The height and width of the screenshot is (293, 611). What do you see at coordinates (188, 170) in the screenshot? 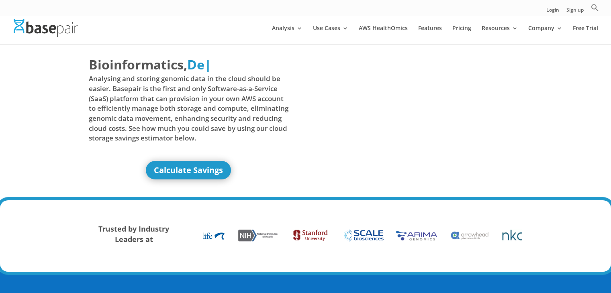
I see `a: Calculate Savings` at bounding box center [188, 170].